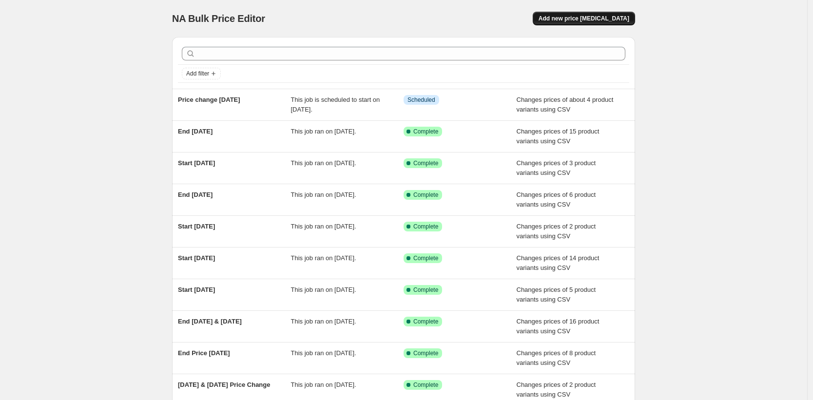  Describe the element at coordinates (556, 168) in the screenshot. I see `span: Changes prices of 3 product variants using CSV` at that location.